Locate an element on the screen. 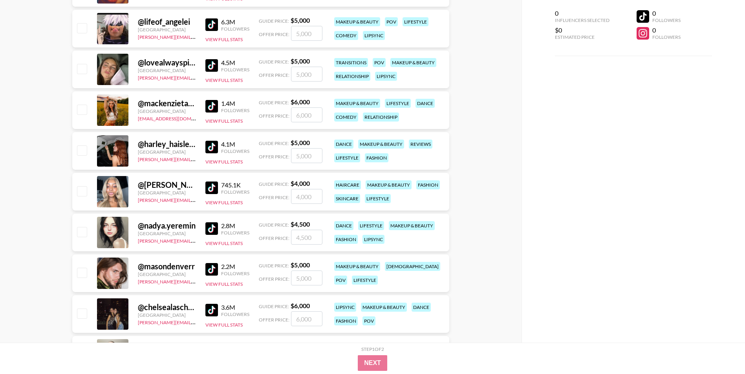  div: @ harley_haisleyyy is located at coordinates (167, 144).